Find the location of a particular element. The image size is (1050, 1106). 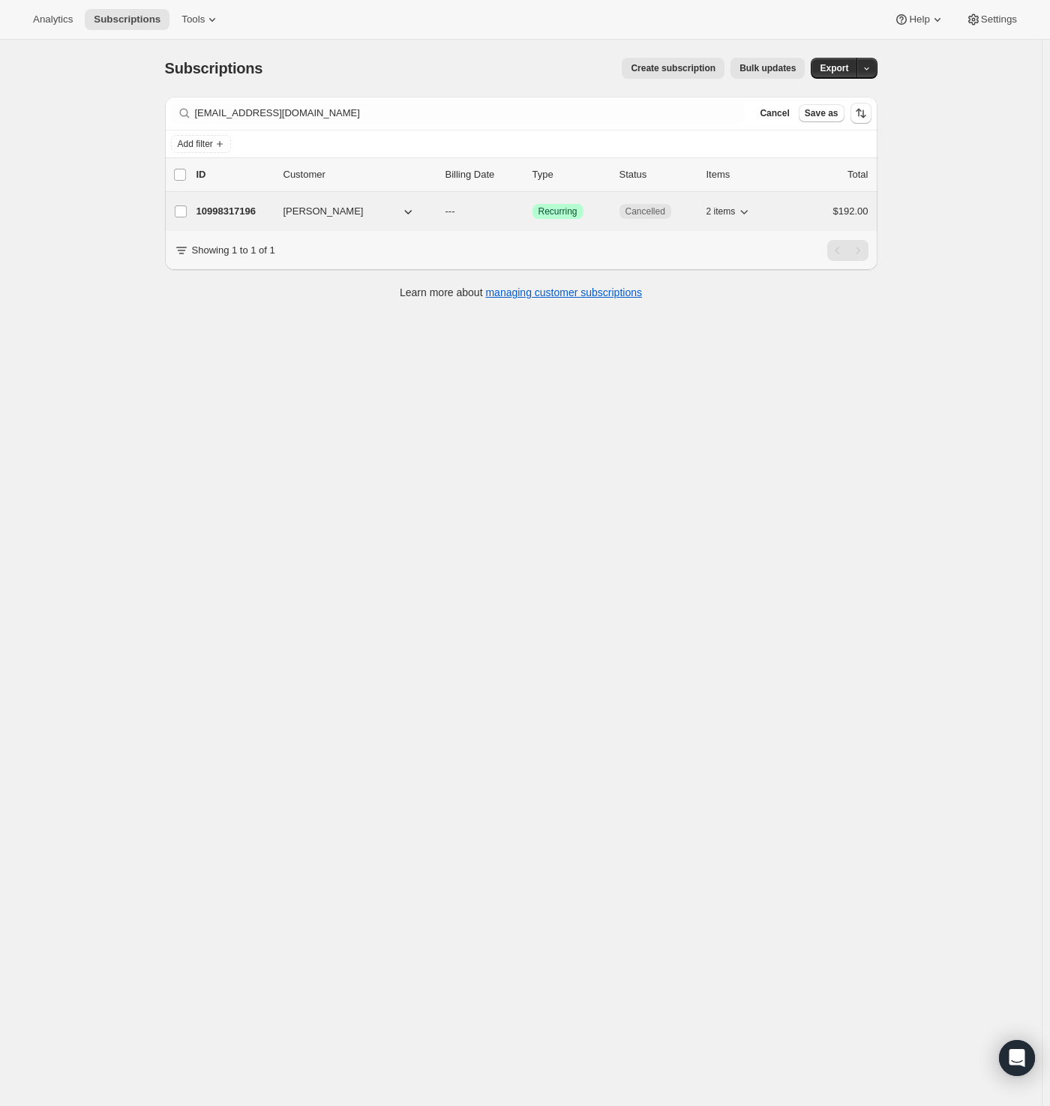

button: Analytics is located at coordinates (53, 20).